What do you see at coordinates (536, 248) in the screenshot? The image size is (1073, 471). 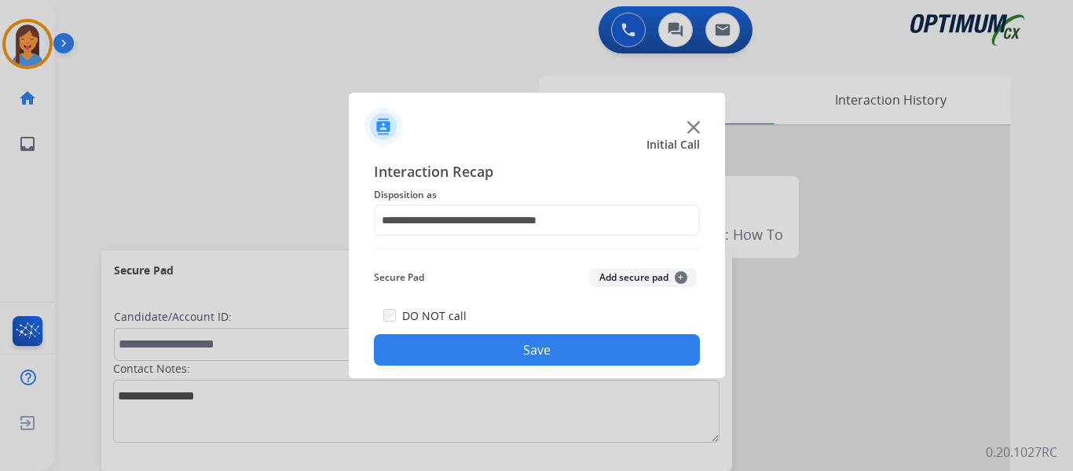 I see `img: contact-recap-line.svg` at bounding box center [536, 248].